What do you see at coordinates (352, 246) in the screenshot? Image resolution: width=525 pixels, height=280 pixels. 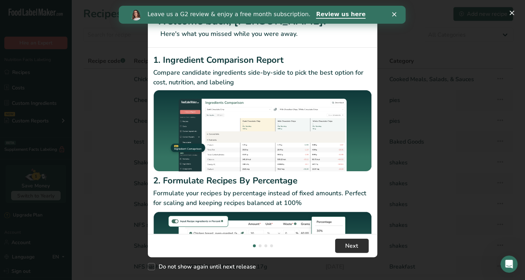 I see `span: Next` at bounding box center [352, 246].